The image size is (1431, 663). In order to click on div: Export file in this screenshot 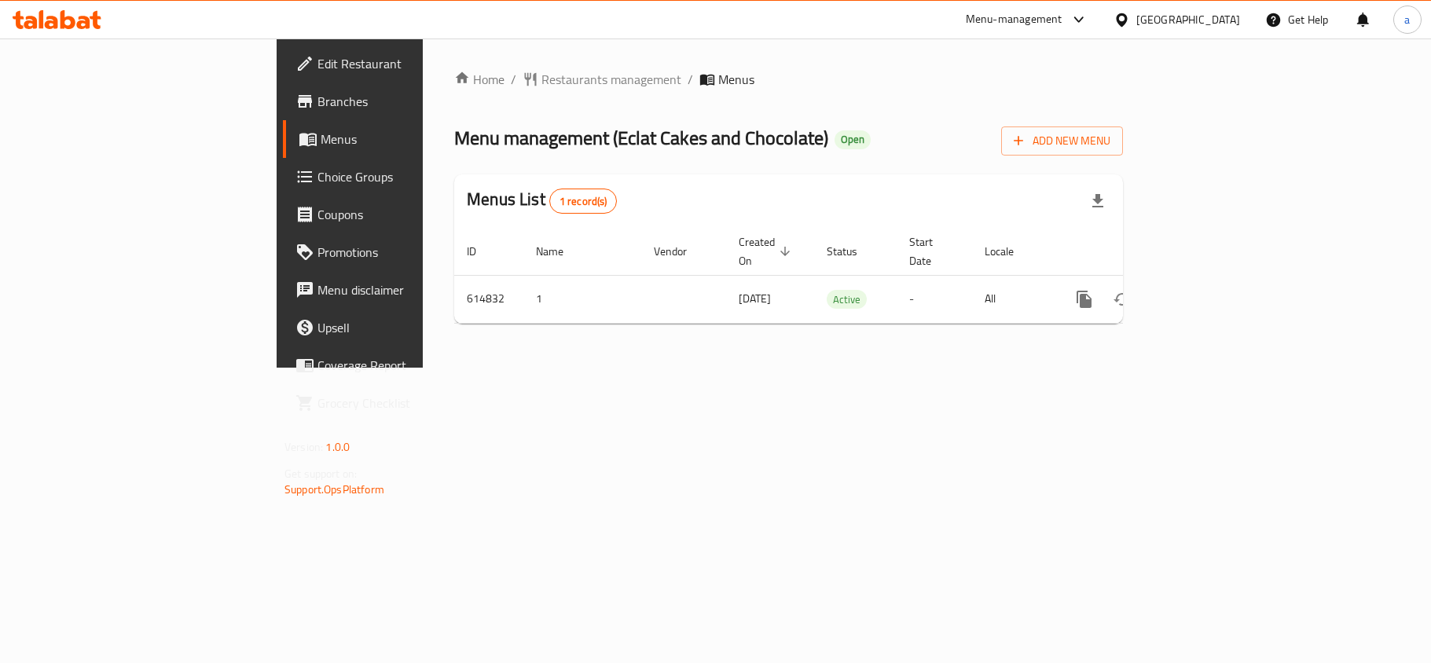, I will do `click(1098, 201)`.